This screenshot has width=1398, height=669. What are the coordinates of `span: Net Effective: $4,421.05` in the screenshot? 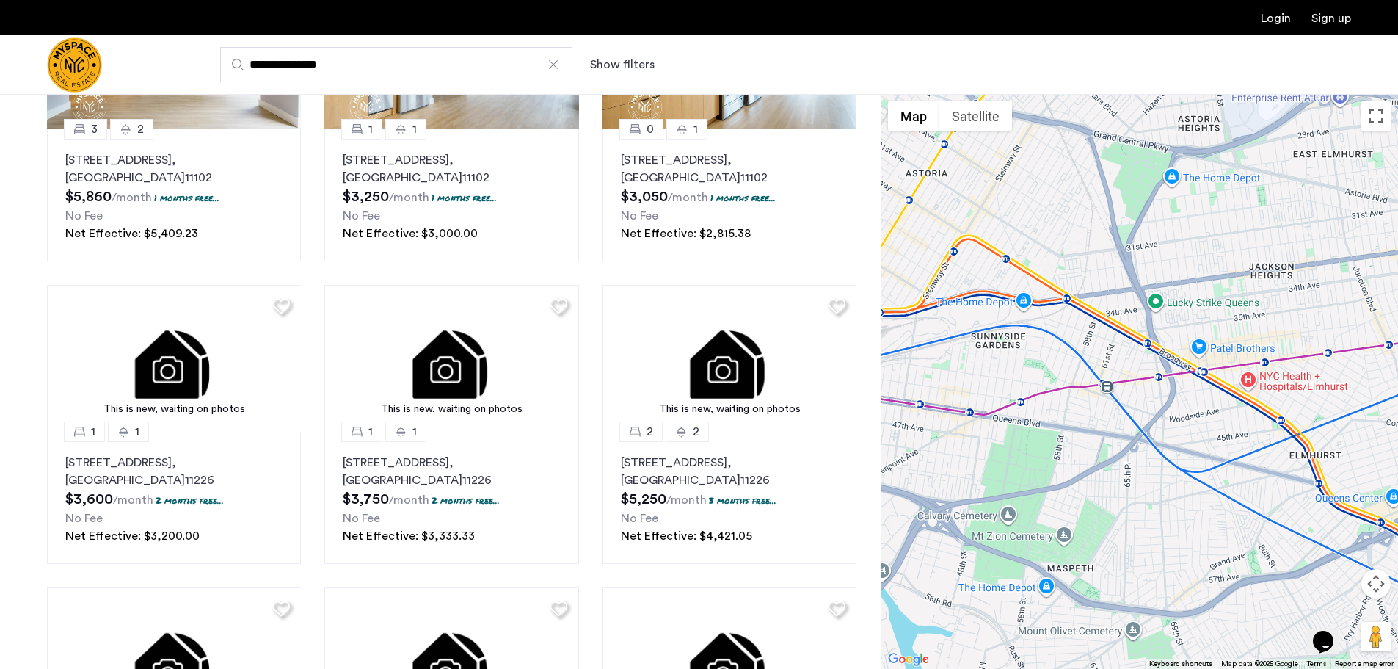 It's located at (686, 536).